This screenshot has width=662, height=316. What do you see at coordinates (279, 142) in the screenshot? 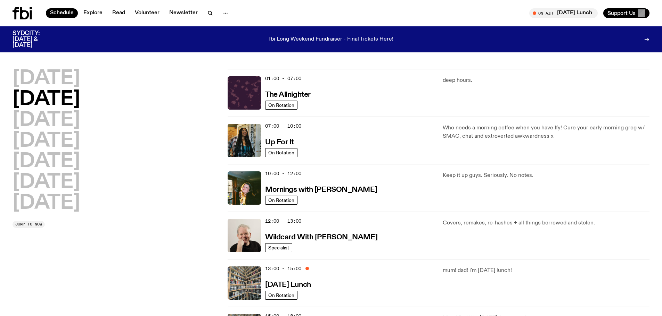
I see `a: Up For It` at bounding box center [279, 142].